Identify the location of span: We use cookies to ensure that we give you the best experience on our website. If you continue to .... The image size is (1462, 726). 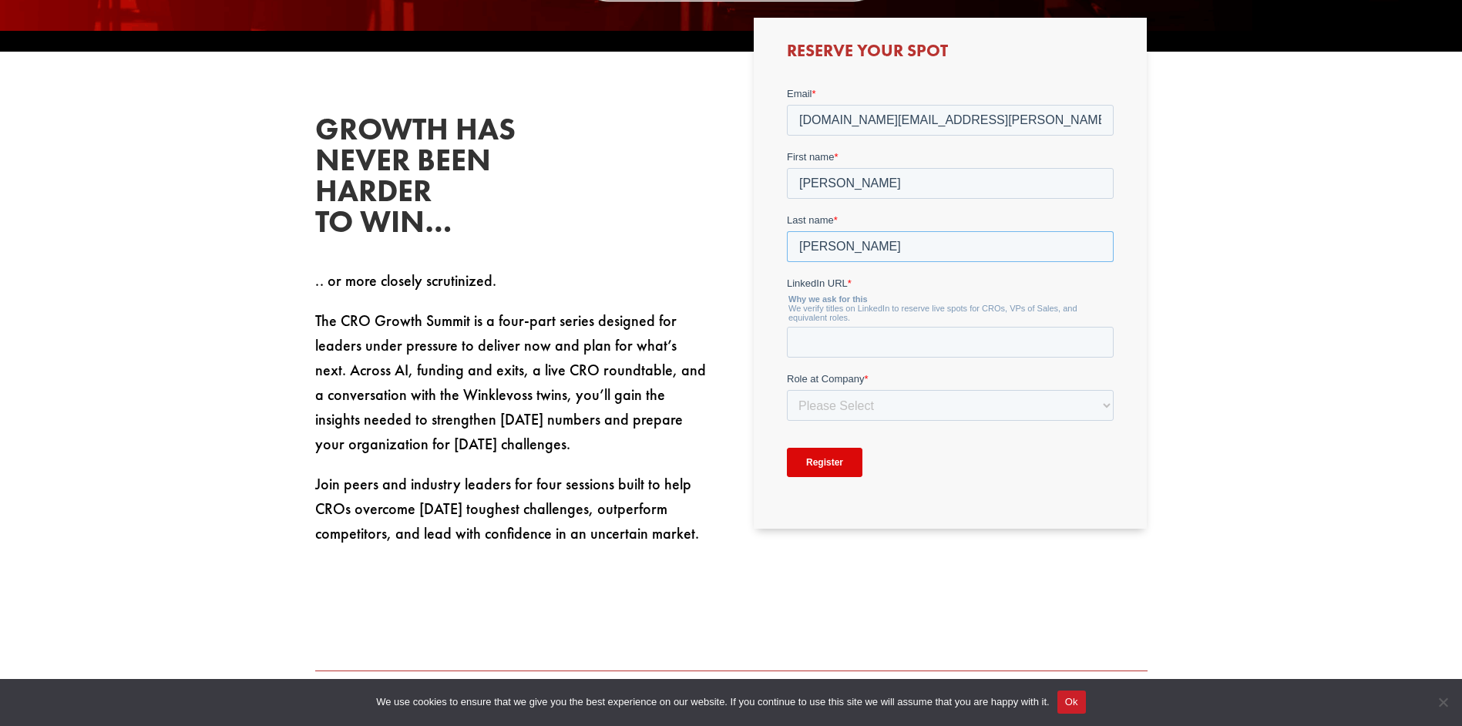
(712, 702).